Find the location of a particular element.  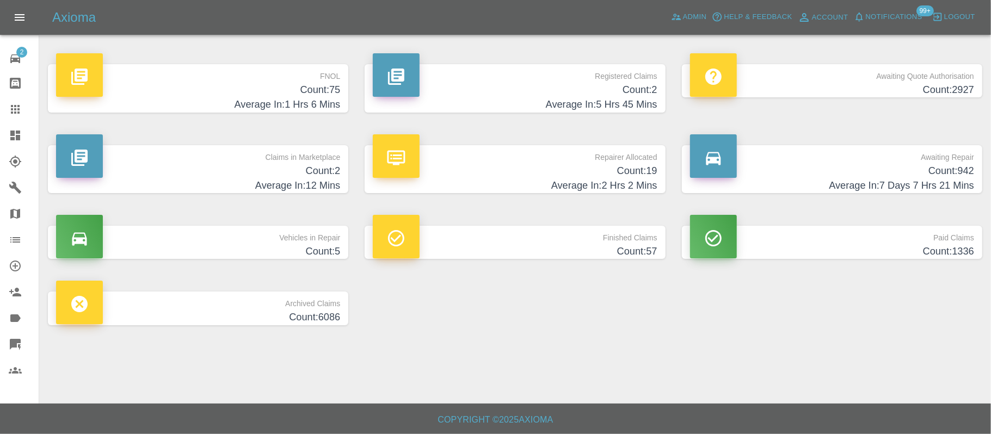

h4: Count: 75 is located at coordinates (198, 90).